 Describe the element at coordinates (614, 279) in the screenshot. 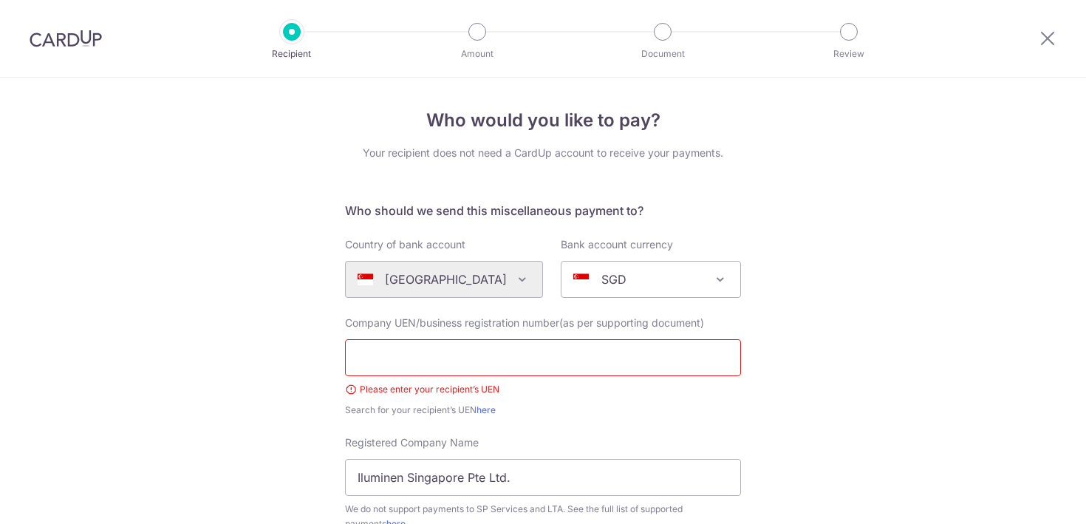

I see `p: SGD` at that location.